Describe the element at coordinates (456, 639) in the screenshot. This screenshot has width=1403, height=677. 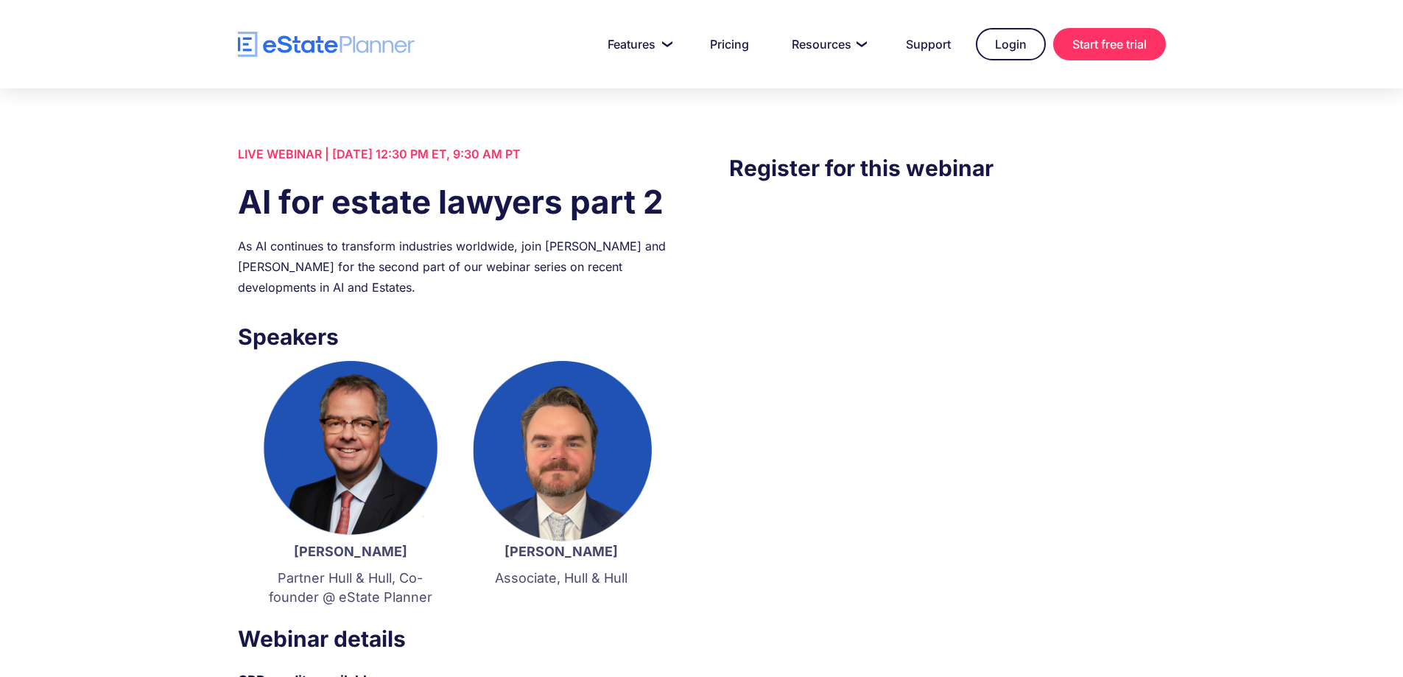
I see `h3: Webinar details` at that location.